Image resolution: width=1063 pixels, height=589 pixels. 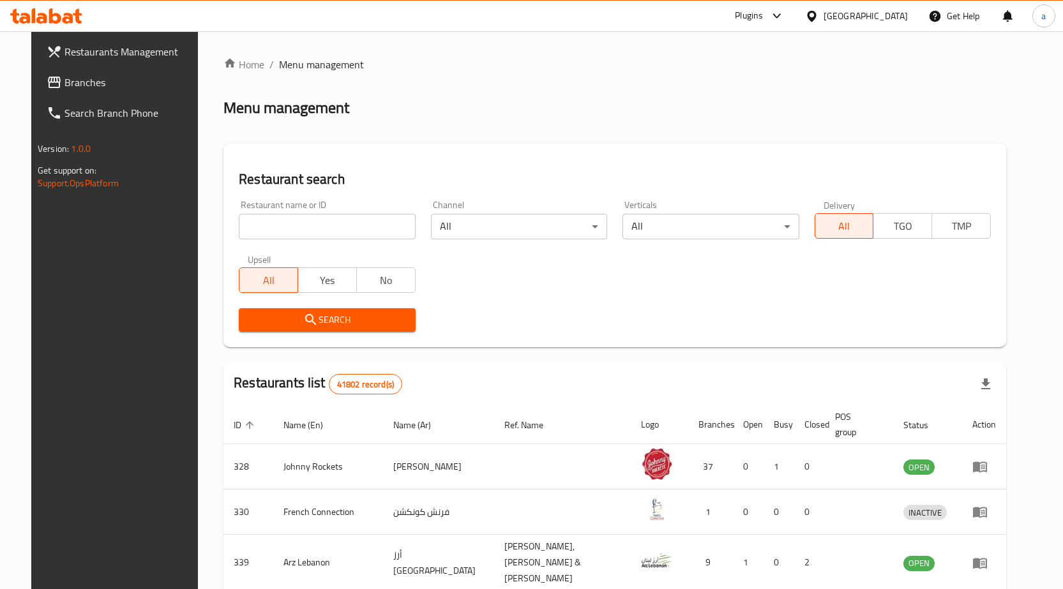 What do you see at coordinates (711, 467) in the screenshot?
I see `td: 37` at bounding box center [711, 467].